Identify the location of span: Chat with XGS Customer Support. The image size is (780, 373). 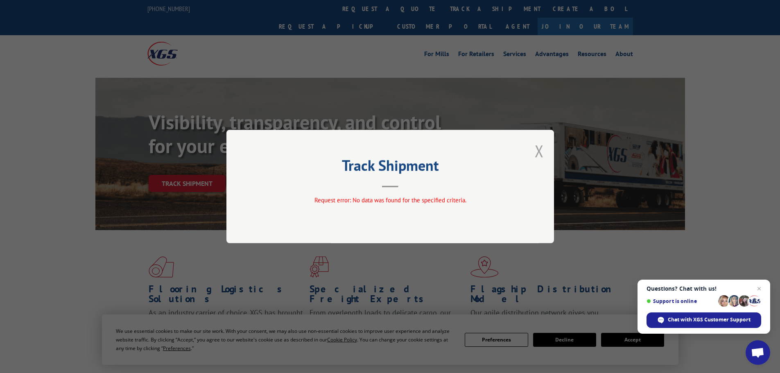
(709, 320).